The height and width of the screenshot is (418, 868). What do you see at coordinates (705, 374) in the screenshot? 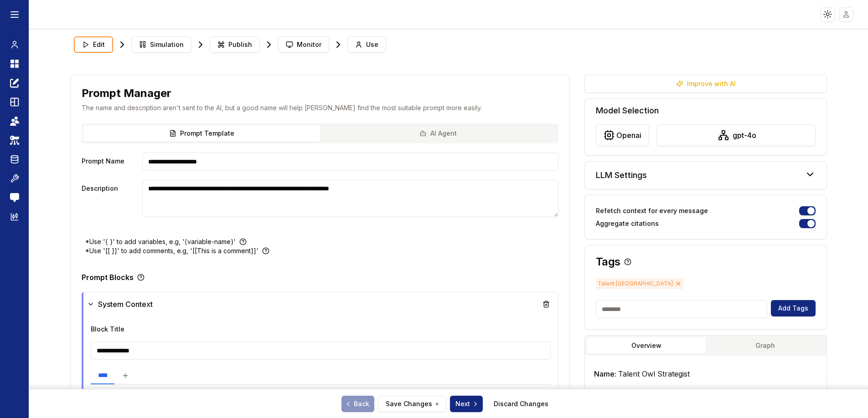
I see `h3: Name:` at bounding box center [705, 374].